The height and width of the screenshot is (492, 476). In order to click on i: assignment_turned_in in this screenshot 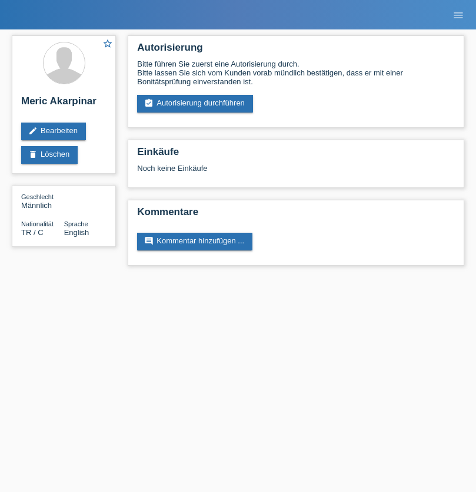, I will do `click(149, 103)`.